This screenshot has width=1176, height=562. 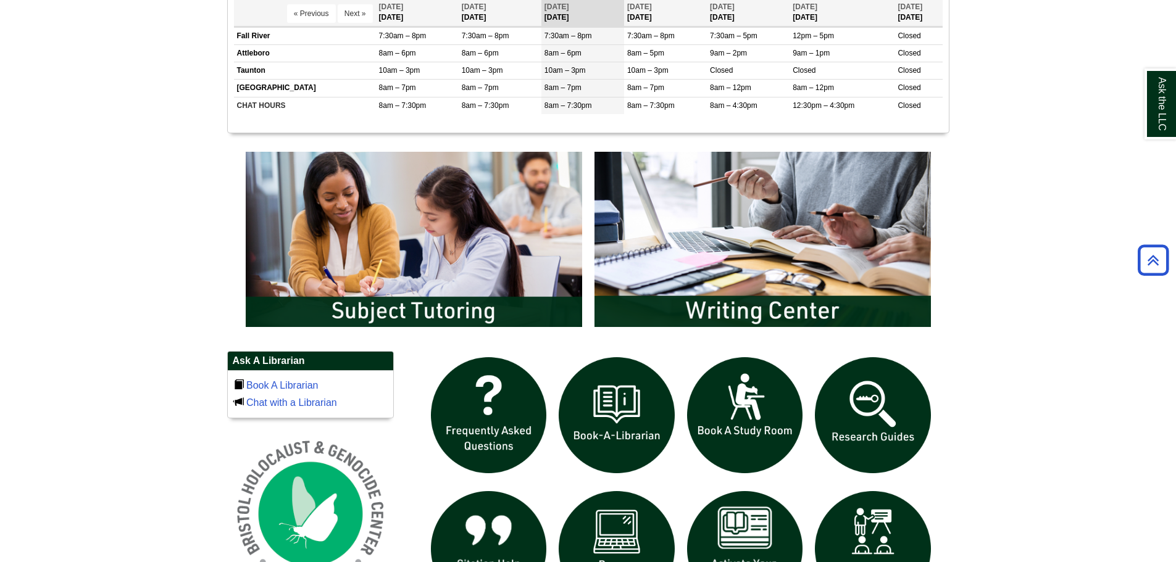 I want to click on img: Writing Center Information, so click(x=762, y=240).